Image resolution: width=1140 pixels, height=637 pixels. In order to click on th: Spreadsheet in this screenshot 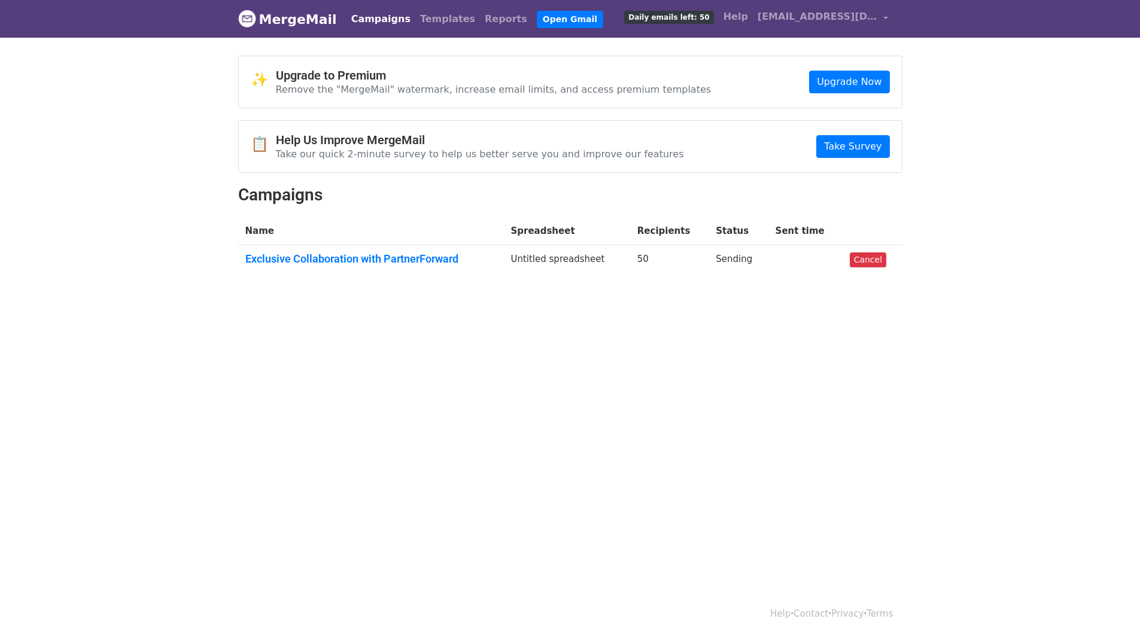, I will do `click(566, 231)`.